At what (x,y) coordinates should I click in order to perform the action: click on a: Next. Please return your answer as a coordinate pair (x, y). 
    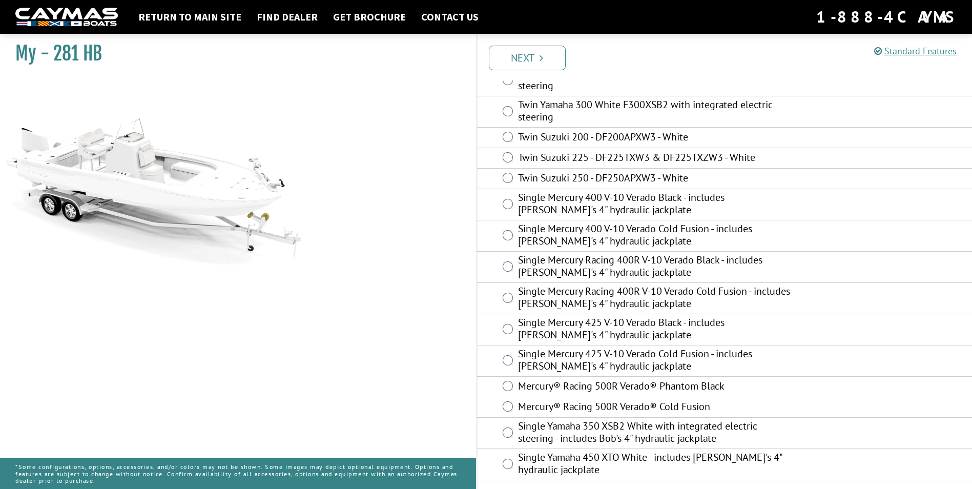
    Looking at the image, I should click on (527, 58).